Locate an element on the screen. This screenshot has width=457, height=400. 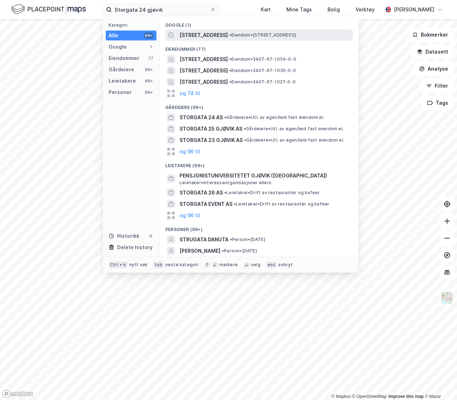
span: STRUGATA DANUTA is located at coordinates (204, 240).